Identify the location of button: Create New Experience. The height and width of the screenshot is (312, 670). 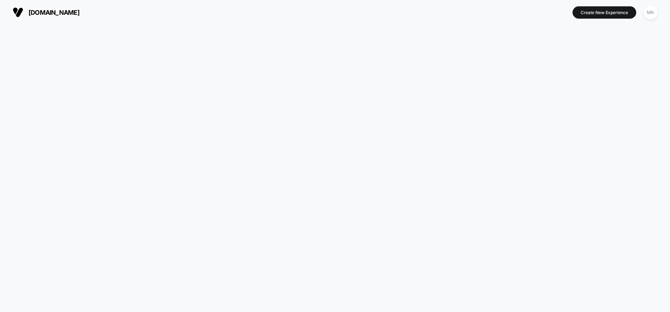
(604, 12).